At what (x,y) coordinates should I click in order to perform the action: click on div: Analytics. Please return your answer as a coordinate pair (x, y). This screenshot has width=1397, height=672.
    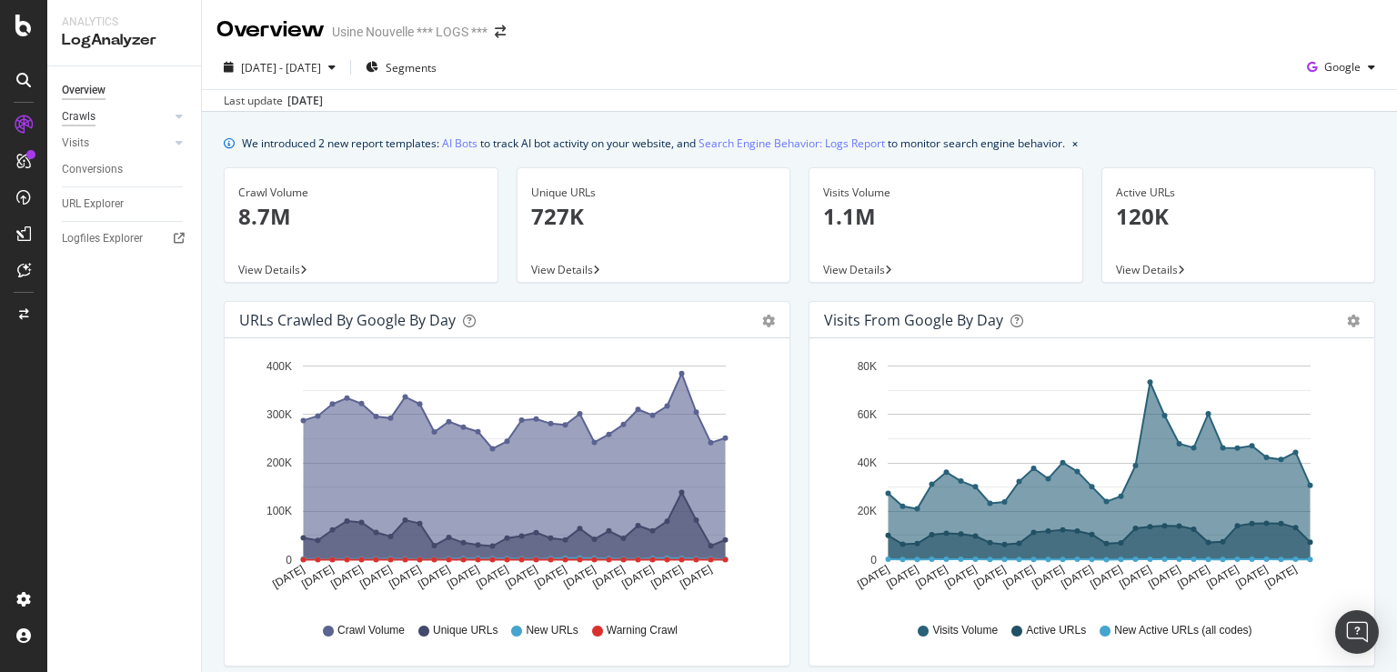
    Looking at the image, I should click on (124, 22).